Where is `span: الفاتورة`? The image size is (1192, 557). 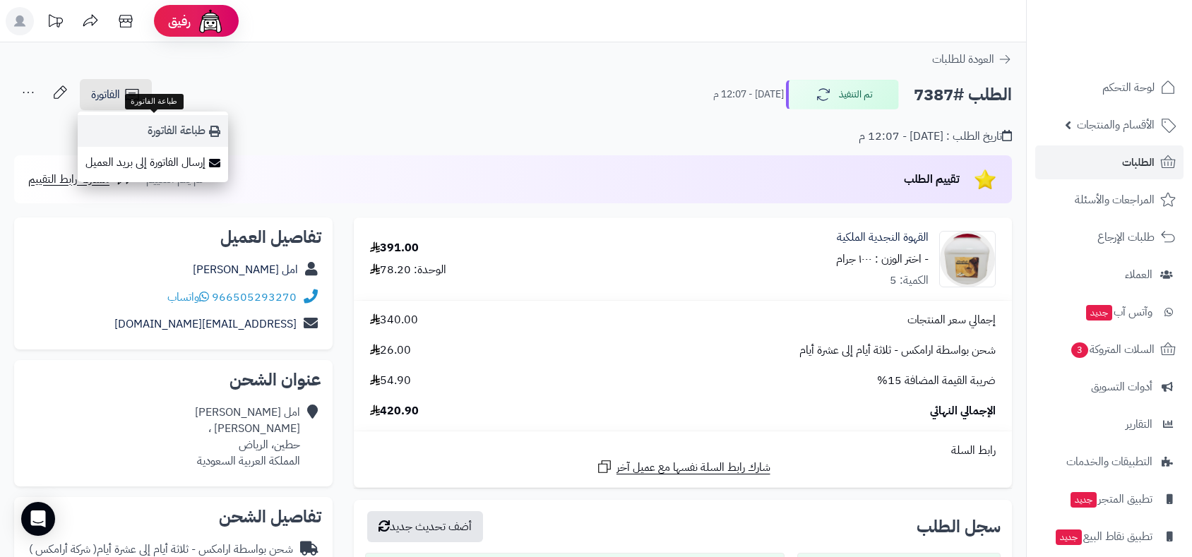 span: الفاتورة is located at coordinates (105, 95).